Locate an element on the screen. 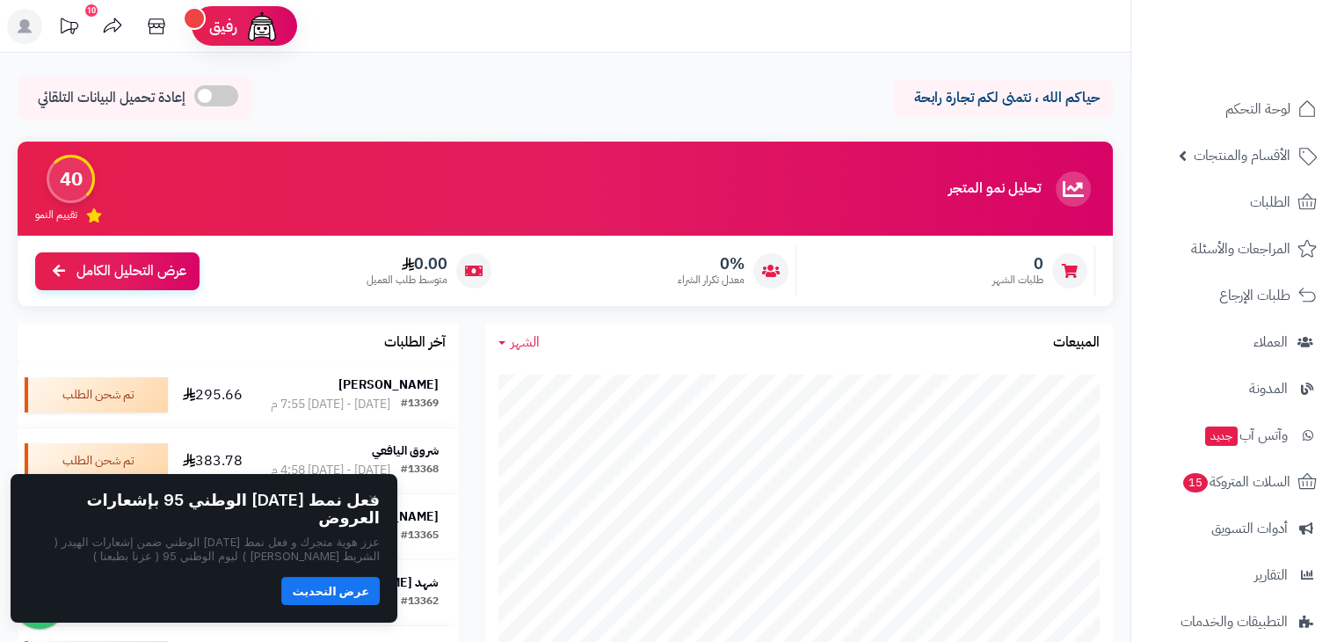  a: أدوات التسويق is located at coordinates (1234, 528).